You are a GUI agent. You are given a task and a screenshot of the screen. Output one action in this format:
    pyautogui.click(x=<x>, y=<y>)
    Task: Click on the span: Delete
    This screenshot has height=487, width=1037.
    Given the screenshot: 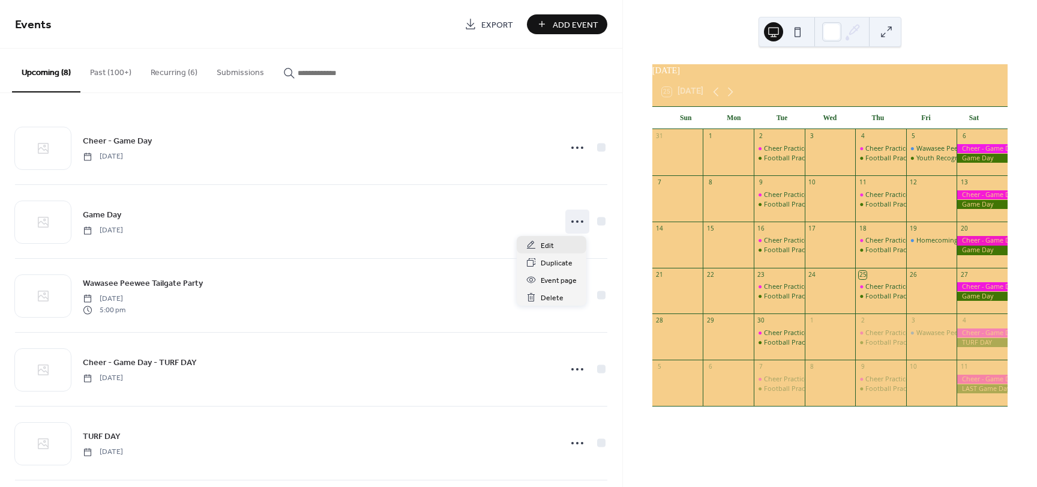 What is the action you would take?
    pyautogui.click(x=552, y=298)
    